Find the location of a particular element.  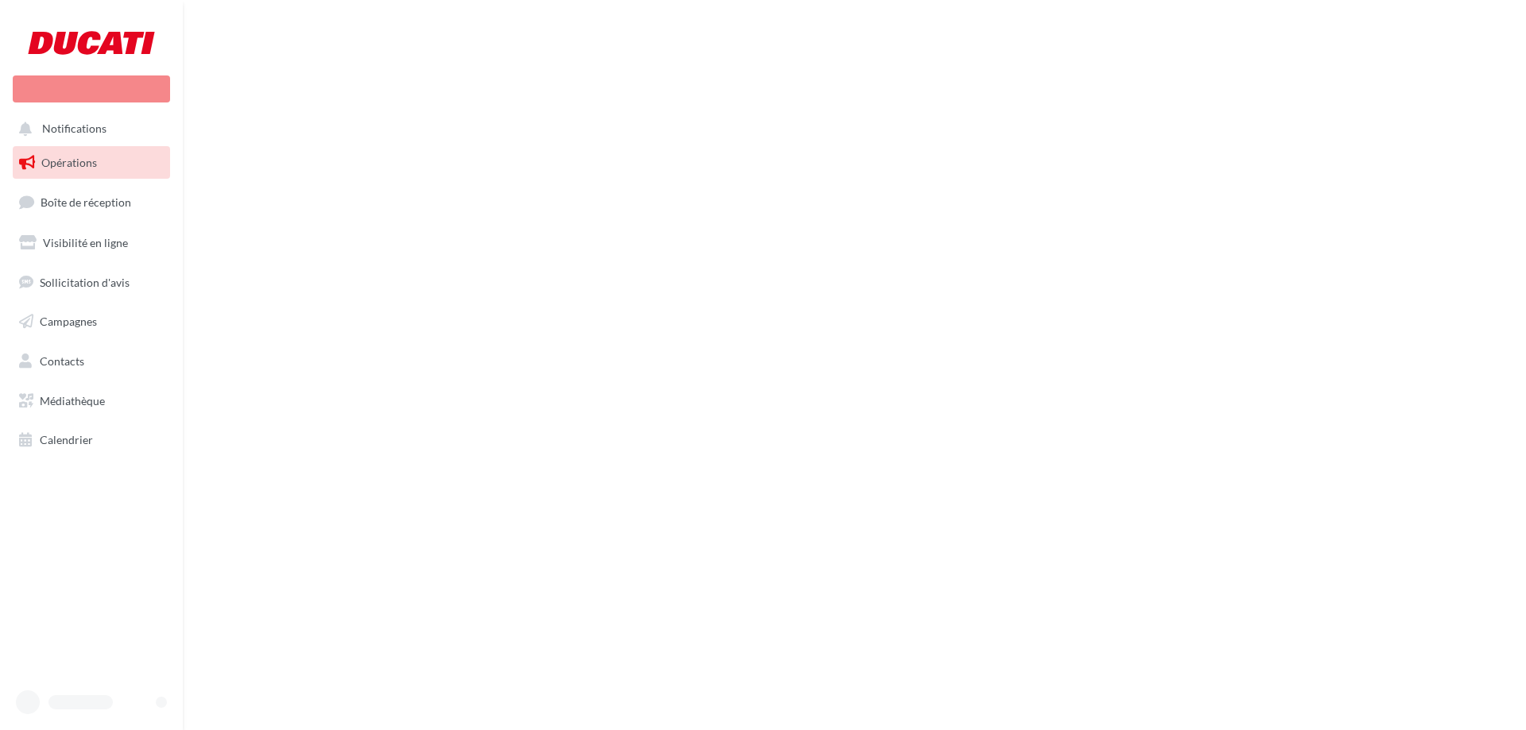

span: Sollicitation d'avis is located at coordinates (84, 281).